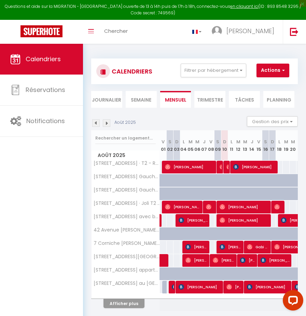 Image resolution: width=306 pixels, height=316 pixels. I want to click on li: Semaine, so click(141, 99).